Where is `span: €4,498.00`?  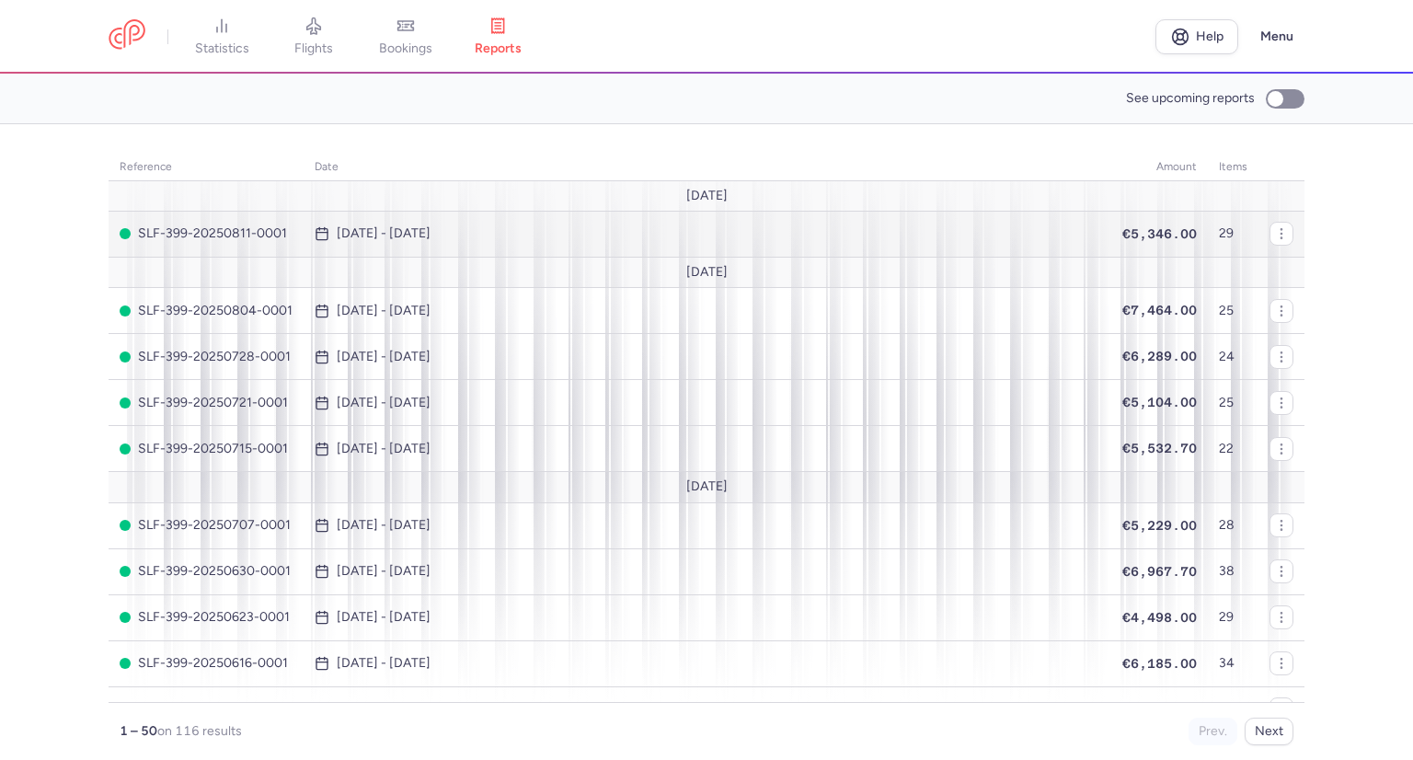
span: €4,498.00 is located at coordinates (1159, 617).